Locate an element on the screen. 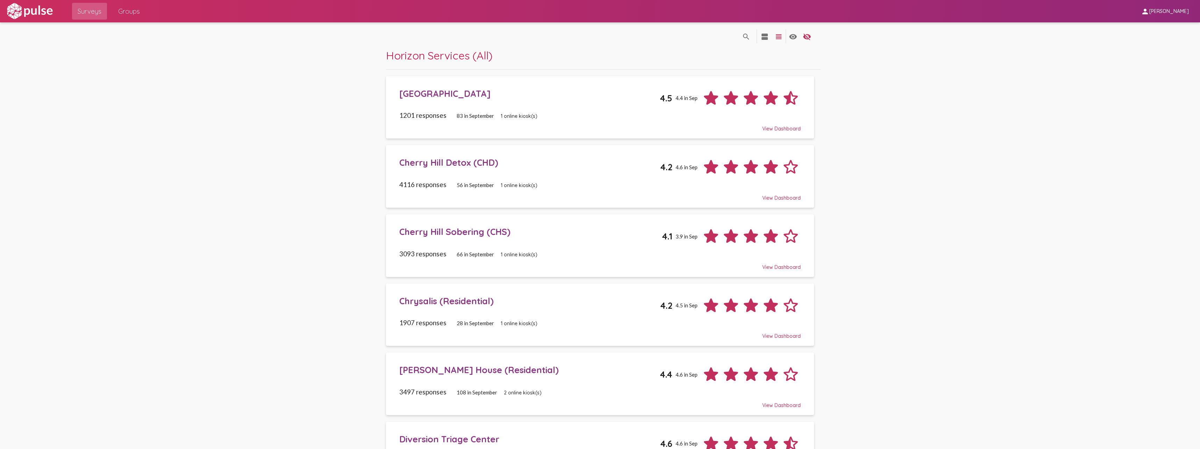 The width and height of the screenshot is (1200, 449). span: Surveys is located at coordinates (90, 11).